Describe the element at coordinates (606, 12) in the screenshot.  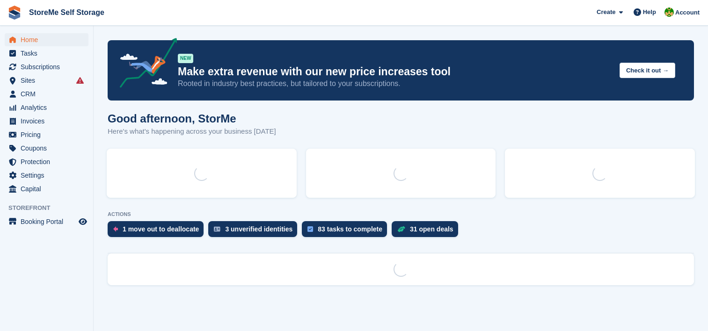
I see `span: Create` at that location.